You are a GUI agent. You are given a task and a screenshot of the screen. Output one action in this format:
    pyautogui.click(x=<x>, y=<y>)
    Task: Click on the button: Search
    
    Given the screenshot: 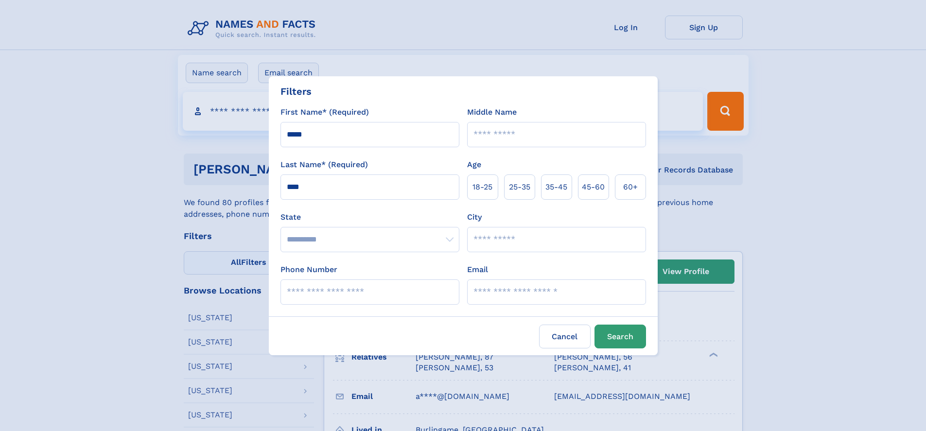 What is the action you would take?
    pyautogui.click(x=620, y=336)
    